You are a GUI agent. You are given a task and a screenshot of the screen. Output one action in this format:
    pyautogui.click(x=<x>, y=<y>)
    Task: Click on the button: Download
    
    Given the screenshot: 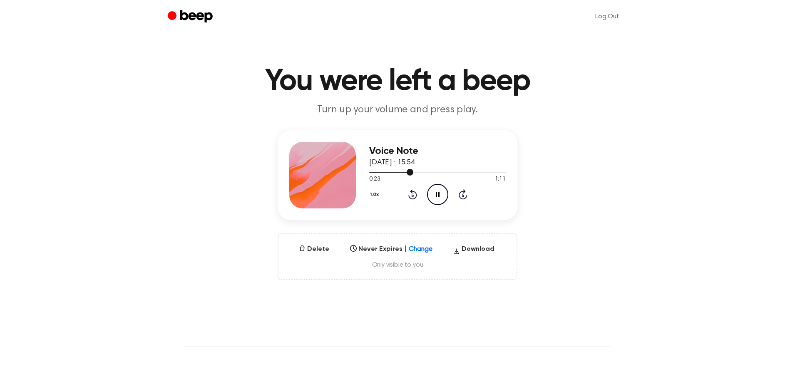 What is the action you would take?
    pyautogui.click(x=474, y=251)
    